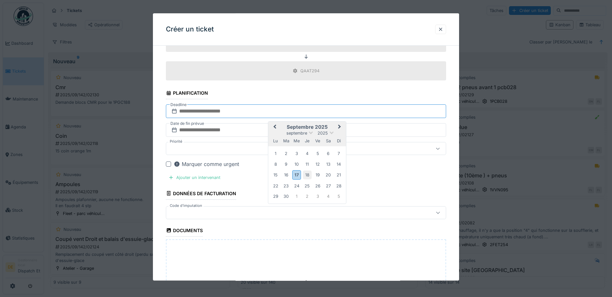 The image size is (612, 297). Describe the element at coordinates (195, 178) in the screenshot. I see `div: Ajouter un intervenant` at that location.